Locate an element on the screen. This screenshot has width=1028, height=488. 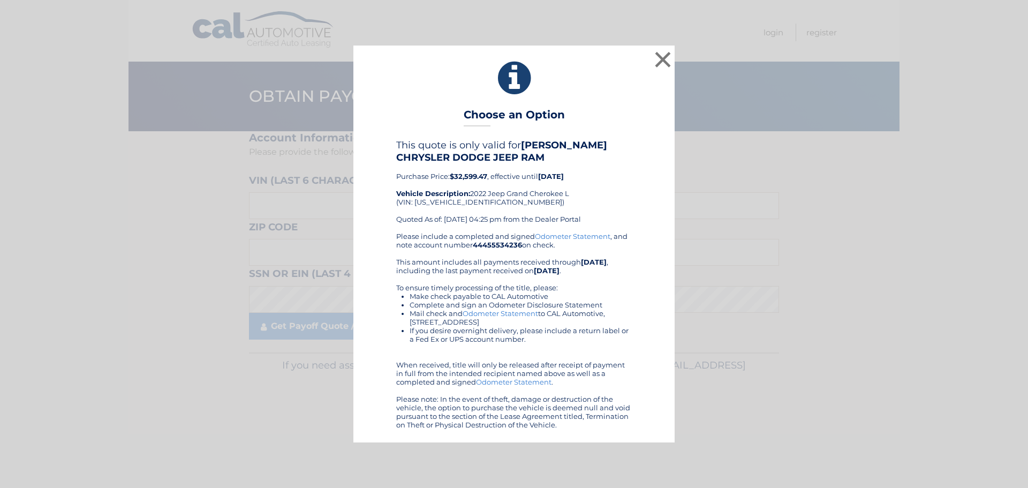
li: Make check payable to CAL Automotive is located at coordinates (520, 296).